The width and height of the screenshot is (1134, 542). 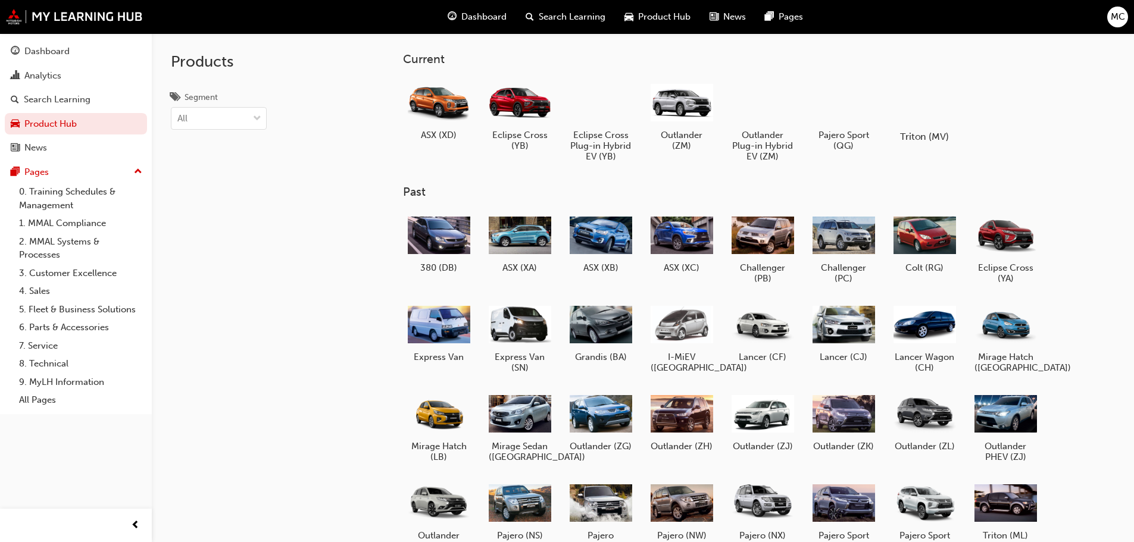 What do you see at coordinates (80, 382) in the screenshot?
I see `a: 9. MyLH Information` at bounding box center [80, 382].